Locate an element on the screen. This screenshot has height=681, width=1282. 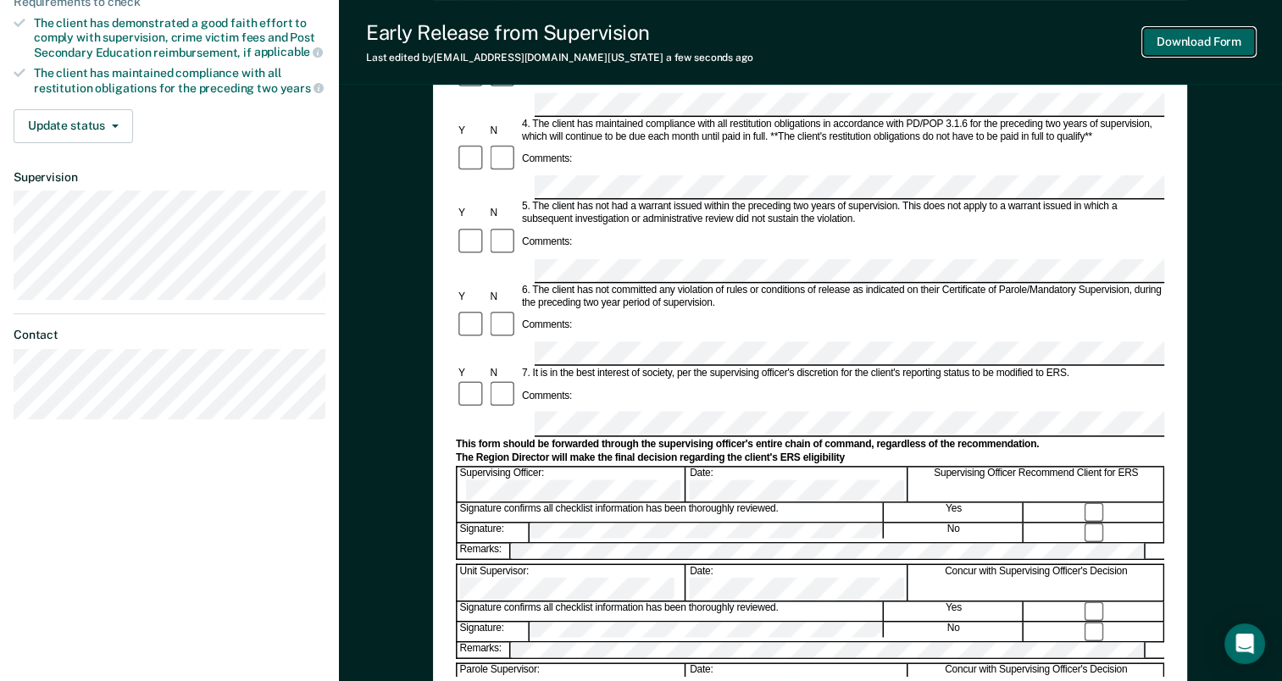
div: Concur with Supervising Officer's Decision is located at coordinates (1036, 583).